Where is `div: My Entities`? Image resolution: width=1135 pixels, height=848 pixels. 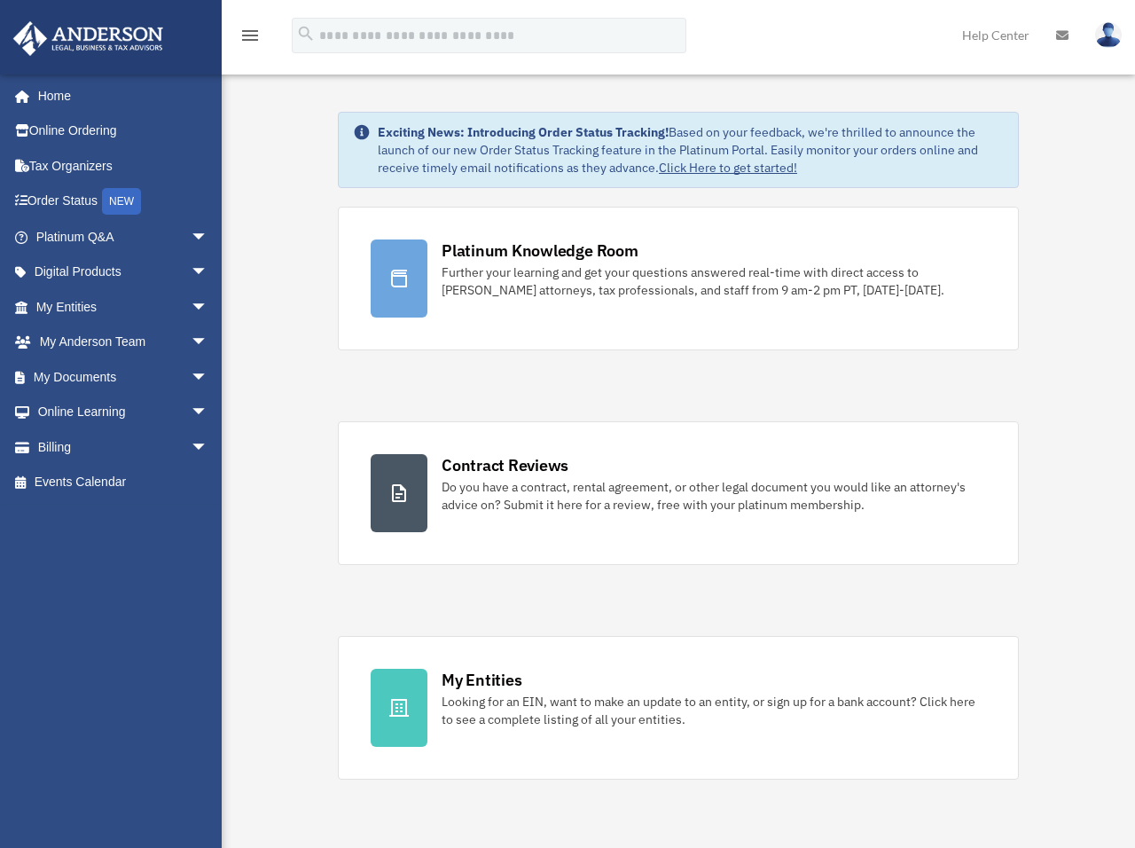 div: My Entities is located at coordinates (482, 679).